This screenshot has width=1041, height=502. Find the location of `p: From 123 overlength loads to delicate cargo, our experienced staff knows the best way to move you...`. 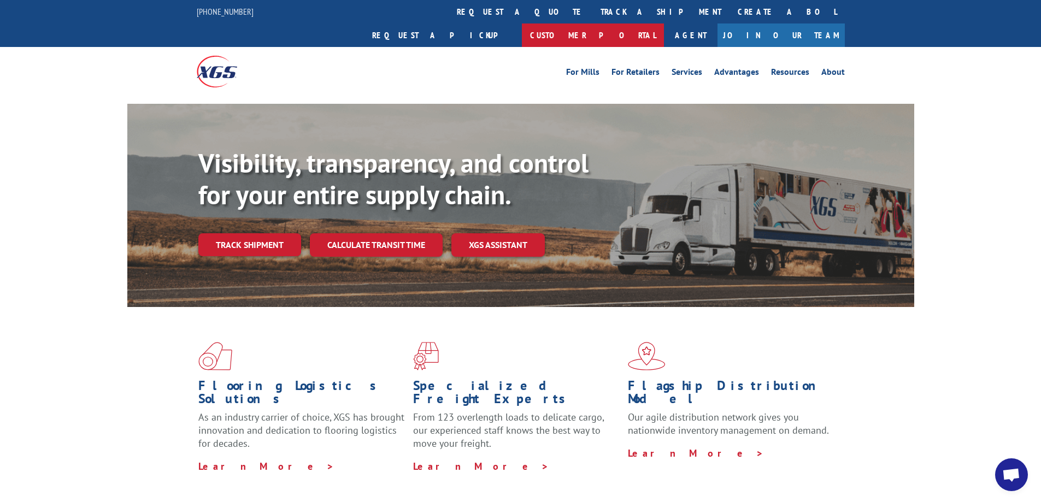

p: From 123 overlength loads to delicate cargo, our experienced staff knows the best way to move you... is located at coordinates (516, 435).